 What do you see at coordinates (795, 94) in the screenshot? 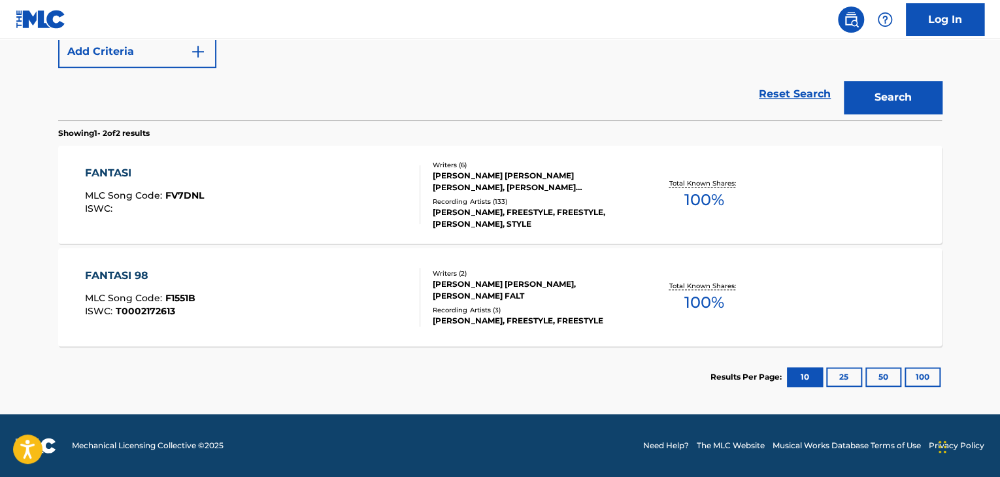
I see `a: Reset Search` at bounding box center [795, 94].